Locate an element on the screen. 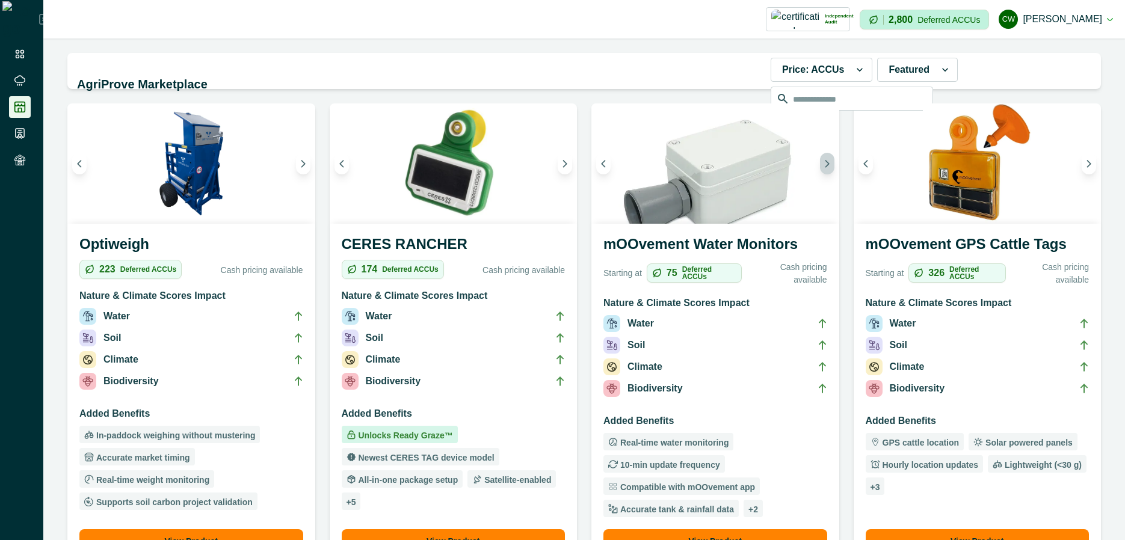 The width and height of the screenshot is (1125, 540). p: + 2 is located at coordinates (753, 510).